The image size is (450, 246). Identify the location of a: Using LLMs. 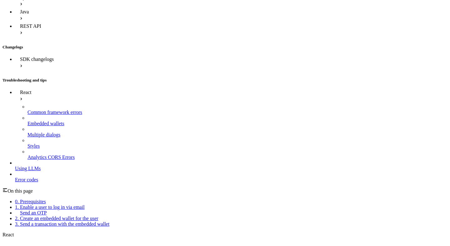
(231, 166).